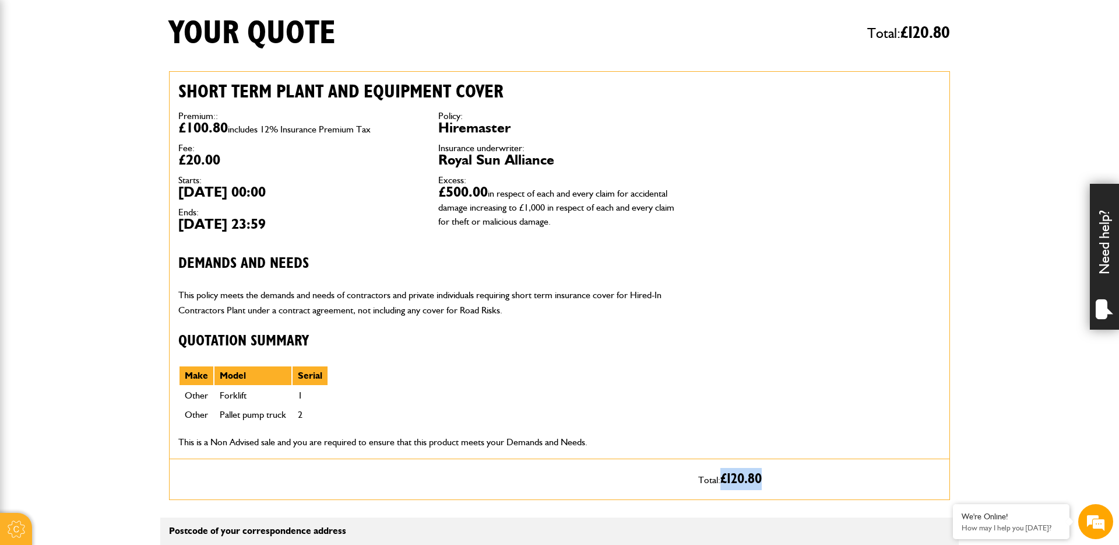 This screenshot has height=545, width=1119. I want to click on dt: Excess:, so click(560, 180).